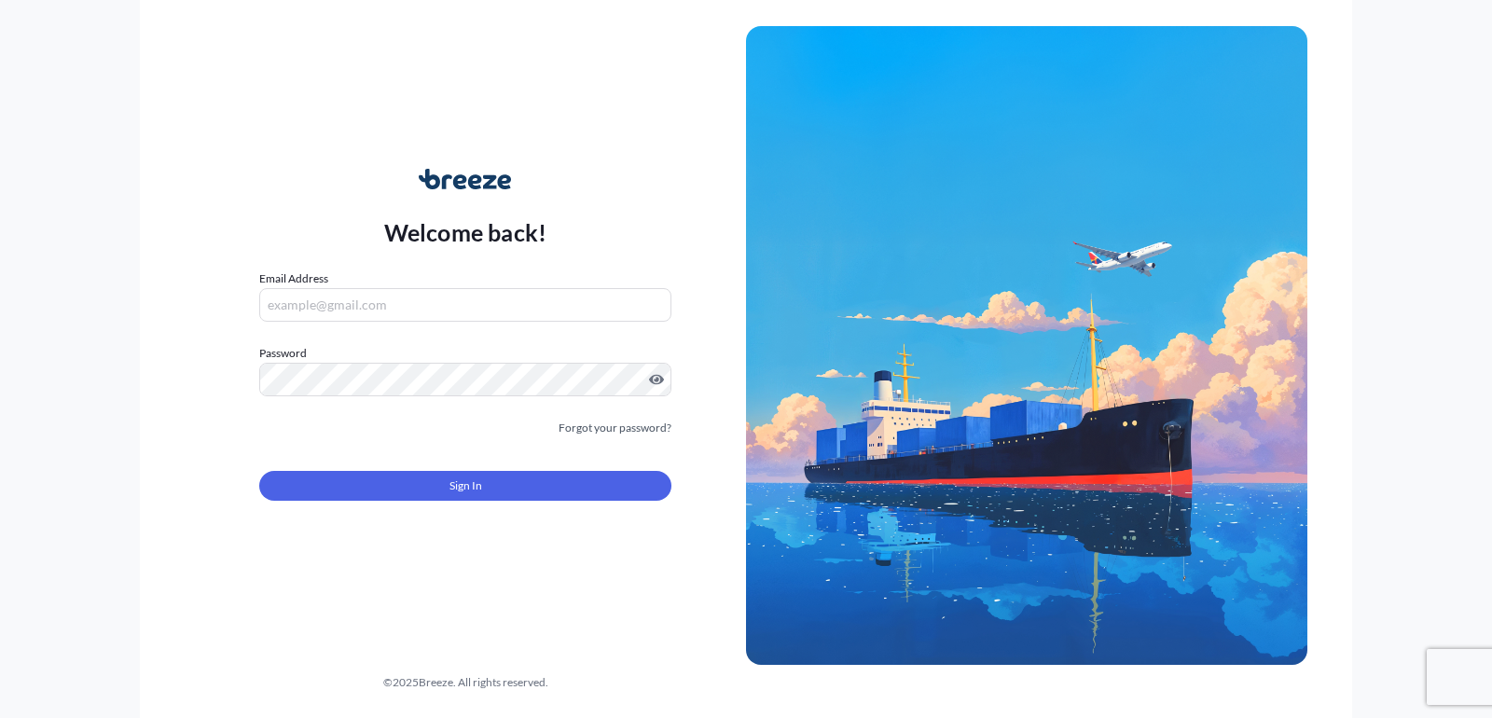  What do you see at coordinates (465, 305) in the screenshot?
I see `input: example@gmail.com` at bounding box center [465, 305].